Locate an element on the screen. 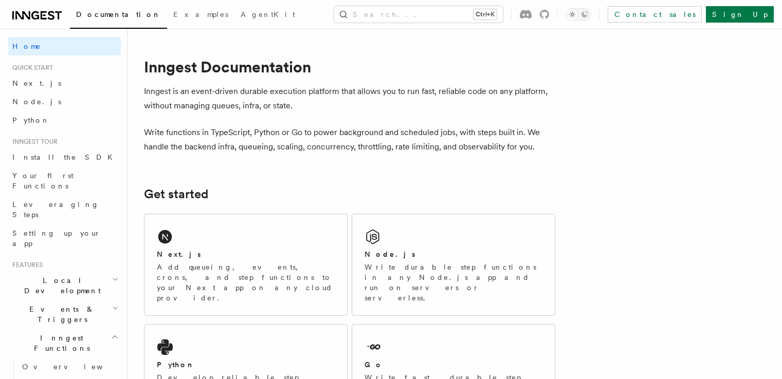  span: Your first Functions is located at coordinates (43, 181).